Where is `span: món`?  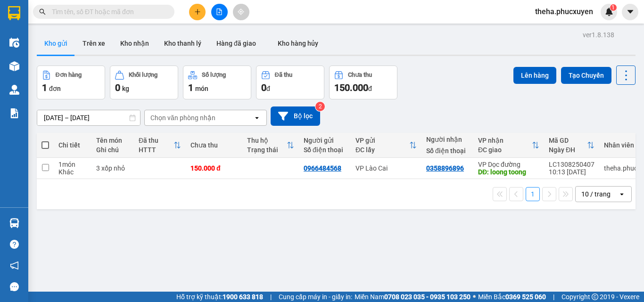 span: món is located at coordinates (202, 89).